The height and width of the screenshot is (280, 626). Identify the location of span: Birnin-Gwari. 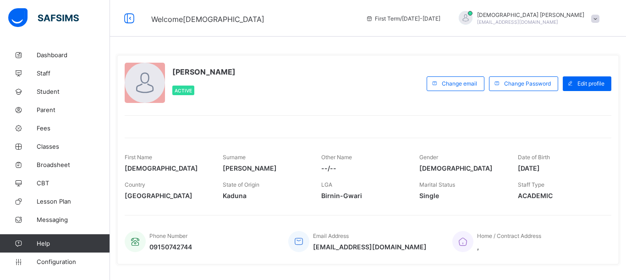
(363, 196).